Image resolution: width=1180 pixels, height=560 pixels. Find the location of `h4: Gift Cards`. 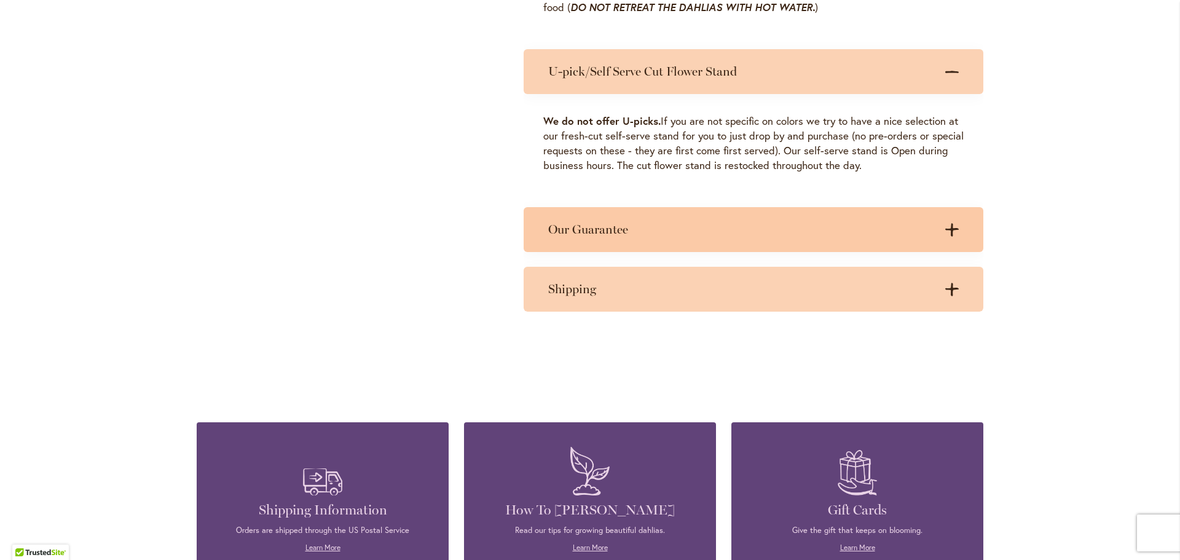

h4: Gift Cards is located at coordinates (858, 510).